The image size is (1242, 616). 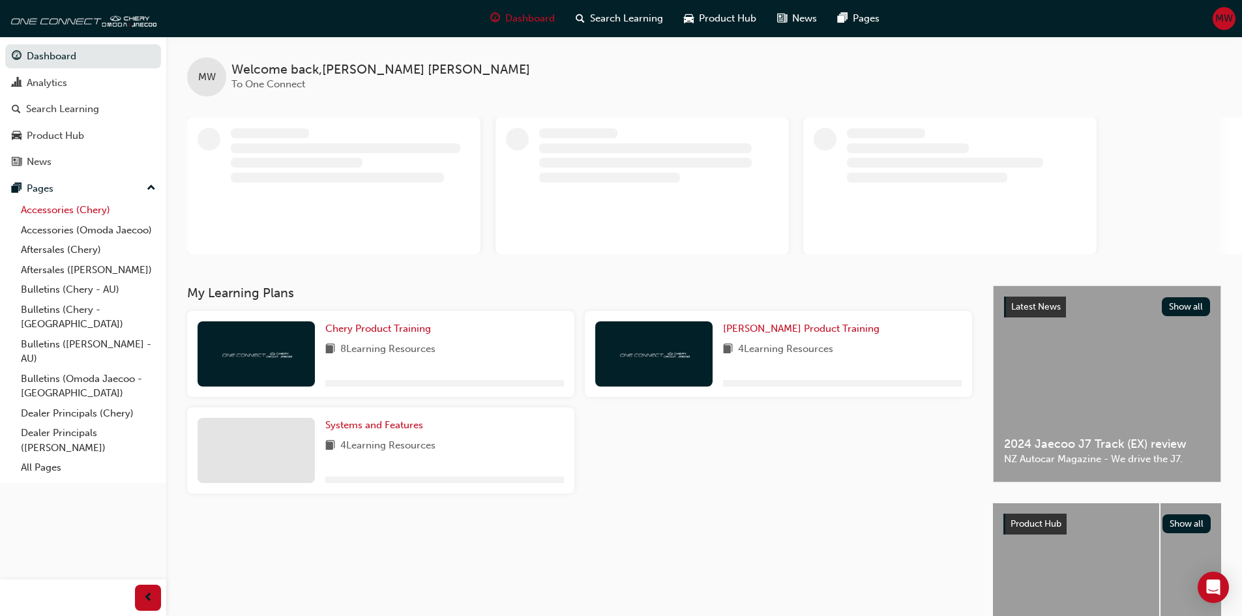 I want to click on a: Aftersales (Chery), so click(x=88, y=250).